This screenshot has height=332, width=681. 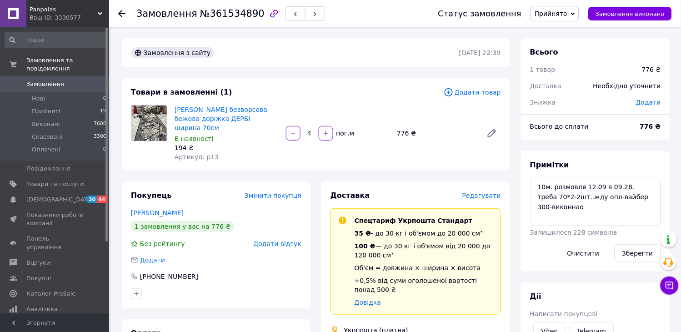 What do you see at coordinates (424, 233) in the screenshot?
I see `div: - до 30 кг і об'ємом до 20 000 см³` at bounding box center [424, 233].